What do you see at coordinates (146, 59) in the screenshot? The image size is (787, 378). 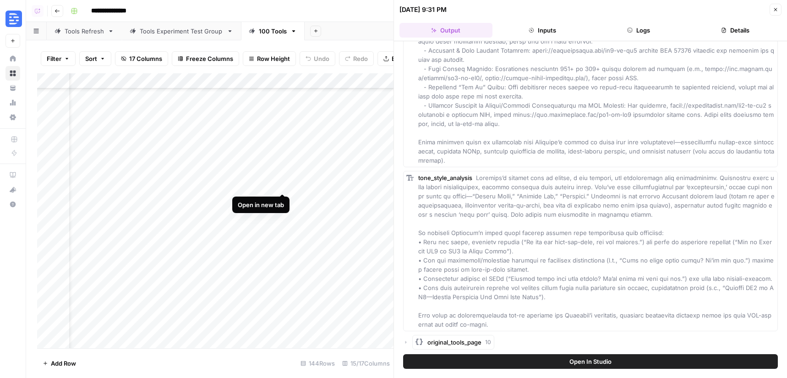 I see `span: 17 Columns` at bounding box center [146, 59].